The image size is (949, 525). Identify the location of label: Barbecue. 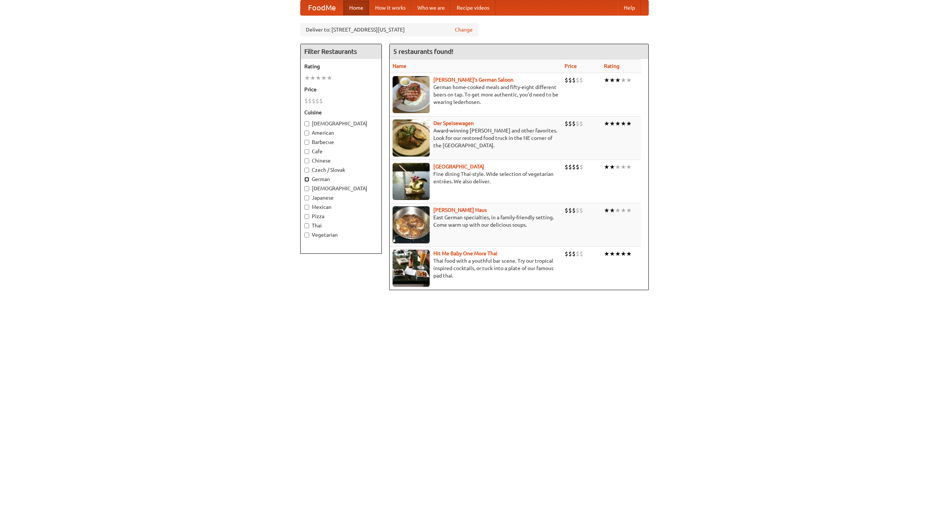
(341, 142).